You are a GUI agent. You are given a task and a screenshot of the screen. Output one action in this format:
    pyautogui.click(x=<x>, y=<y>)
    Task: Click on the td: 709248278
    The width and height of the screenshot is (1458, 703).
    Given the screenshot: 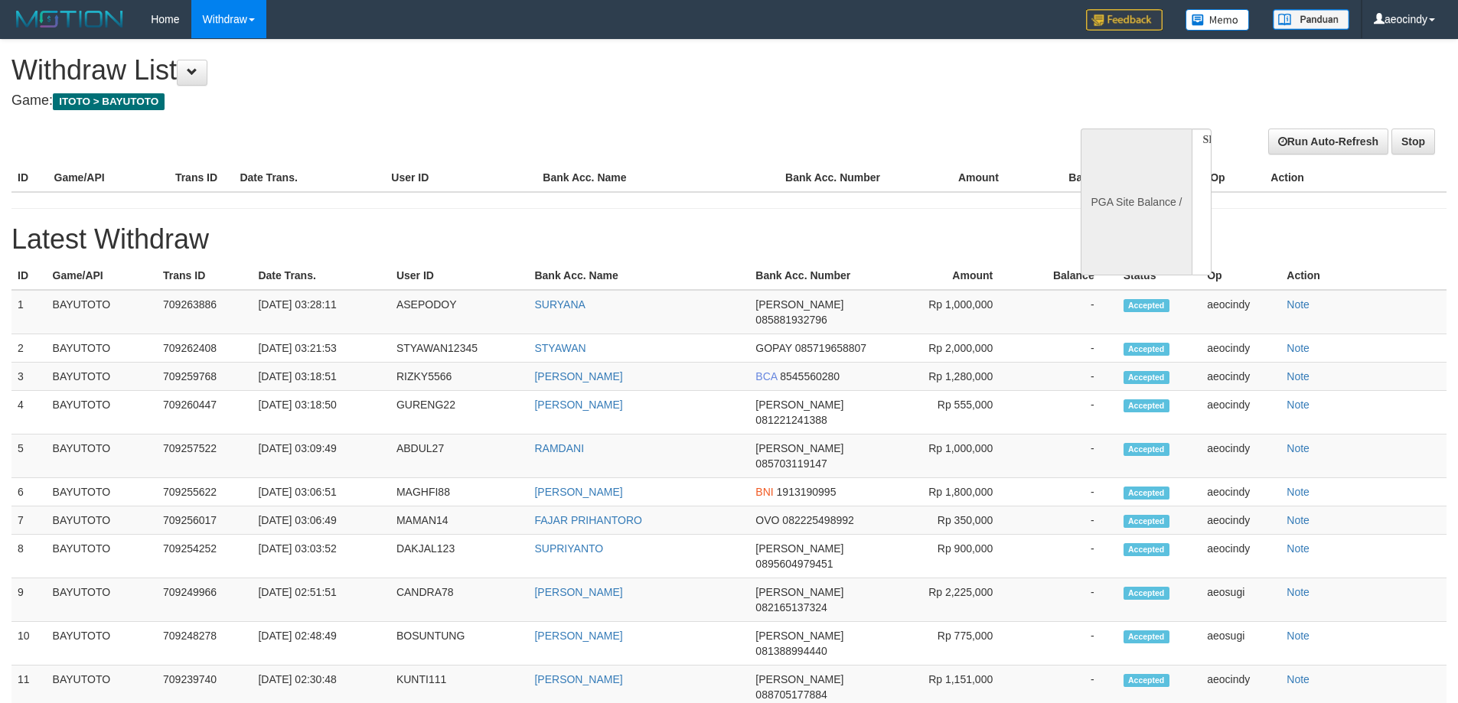 What is the action you would take?
    pyautogui.click(x=204, y=644)
    